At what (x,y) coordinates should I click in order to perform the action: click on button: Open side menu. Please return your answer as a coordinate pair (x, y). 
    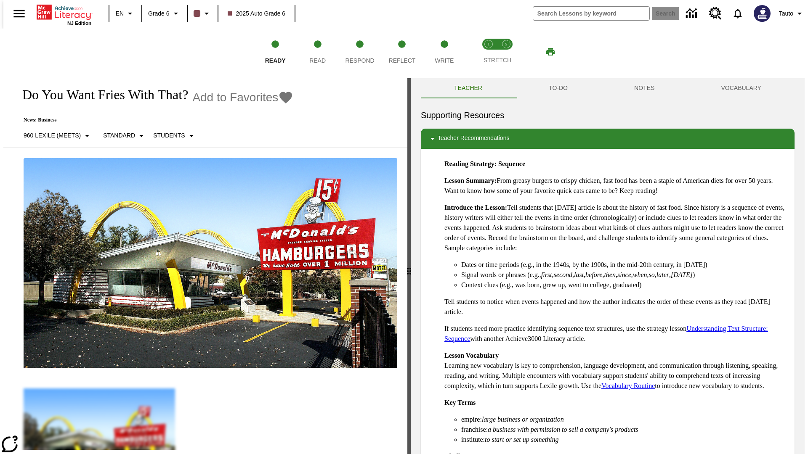
    Looking at the image, I should click on (19, 13).